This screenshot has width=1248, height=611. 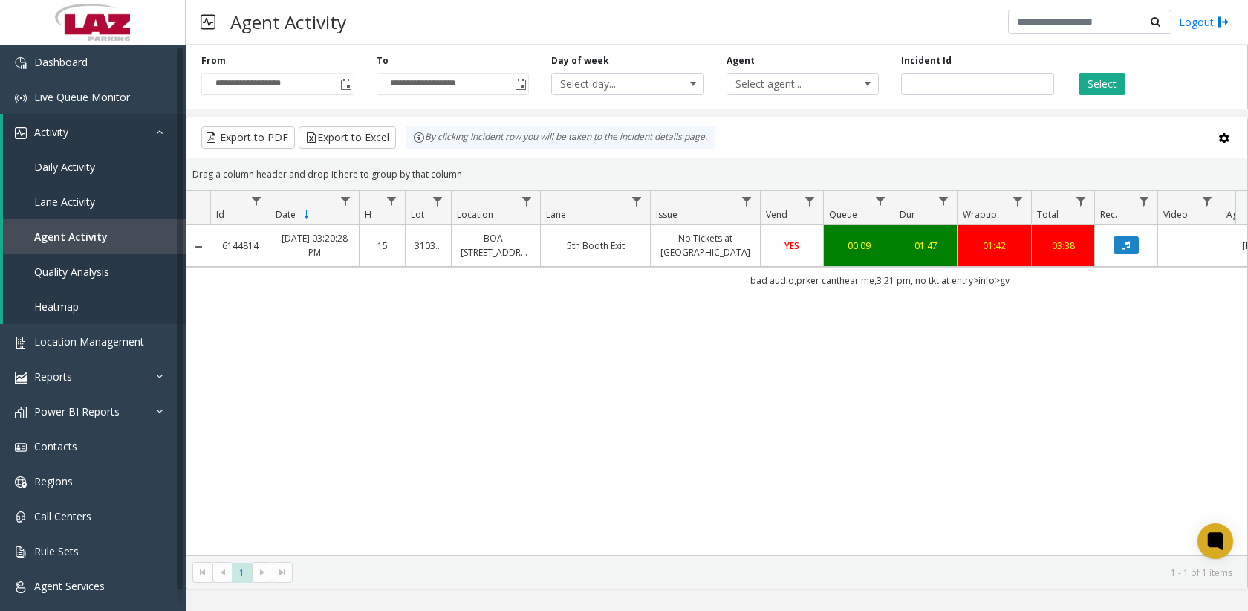 What do you see at coordinates (94, 132) in the screenshot?
I see `a: Activity` at bounding box center [94, 132].